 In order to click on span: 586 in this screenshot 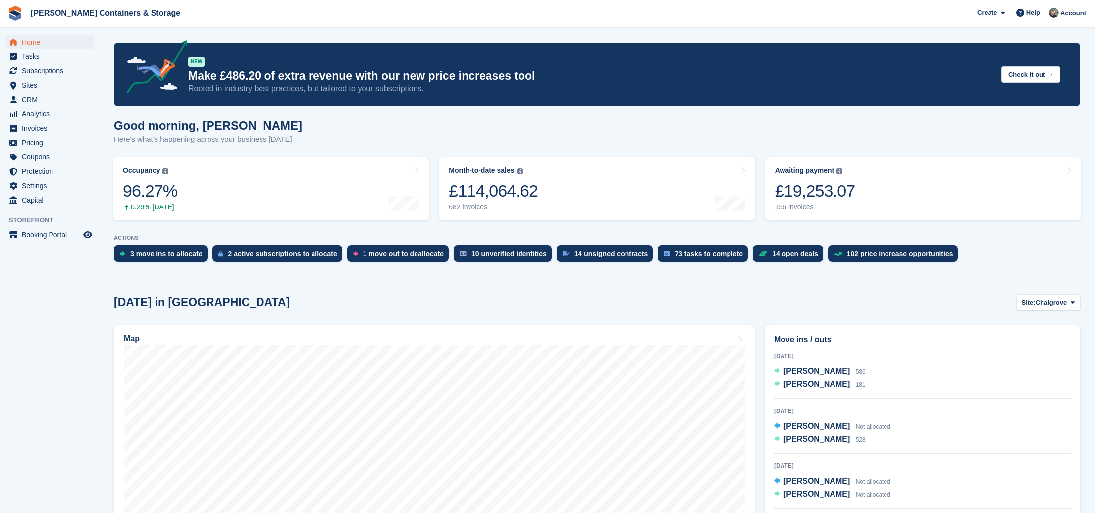, I will do `click(861, 372)`.